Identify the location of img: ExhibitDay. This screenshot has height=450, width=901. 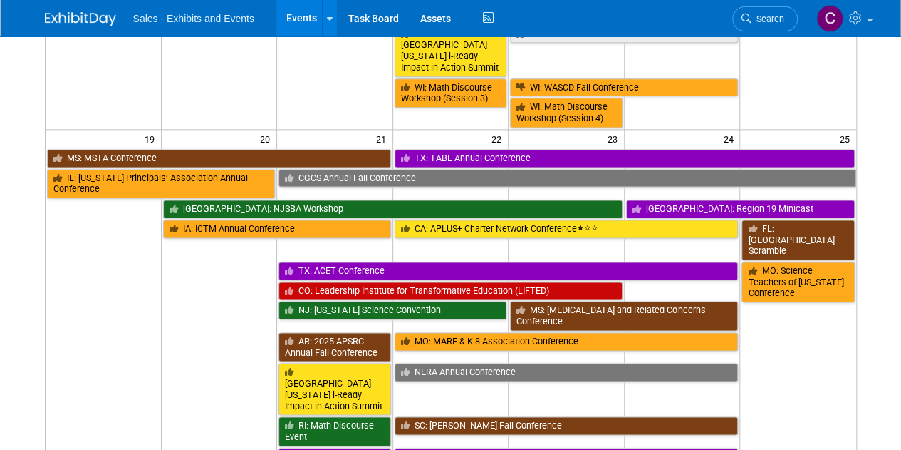
(81, 19).